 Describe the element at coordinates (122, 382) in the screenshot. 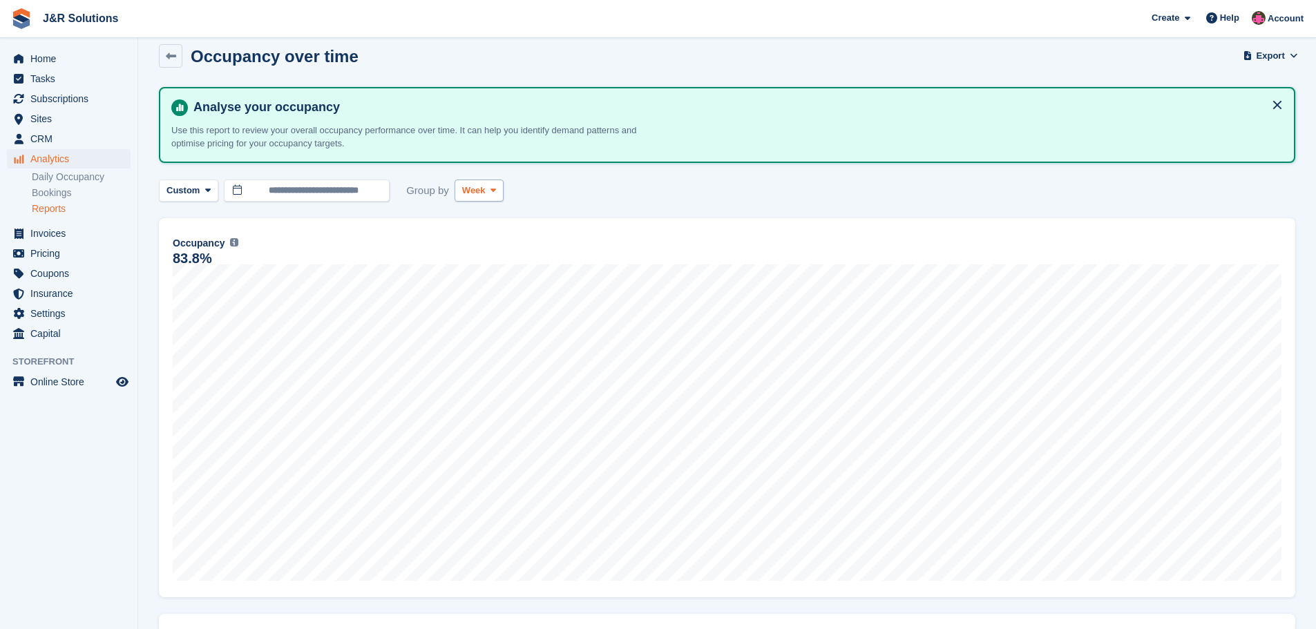

I see `a: Preview store` at that location.